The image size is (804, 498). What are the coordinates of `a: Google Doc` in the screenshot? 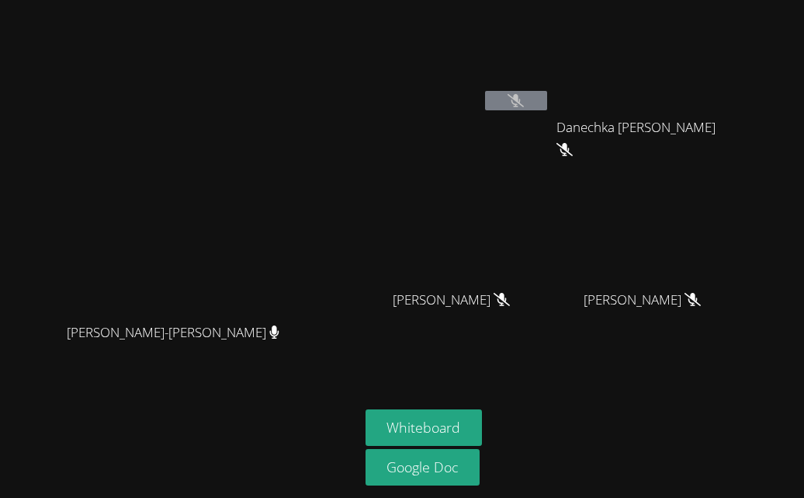 It's located at (423, 467).